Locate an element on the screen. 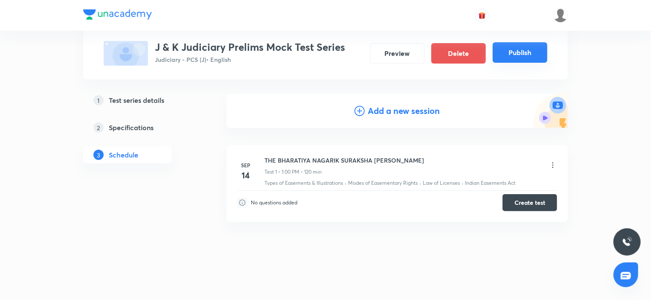  p: 3 is located at coordinates (99, 155).